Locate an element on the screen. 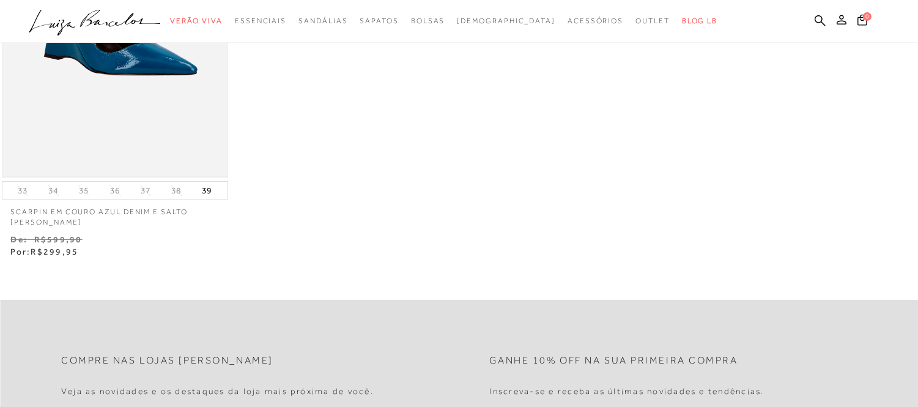  a: noSubCategoriesText is located at coordinates (506, 21).